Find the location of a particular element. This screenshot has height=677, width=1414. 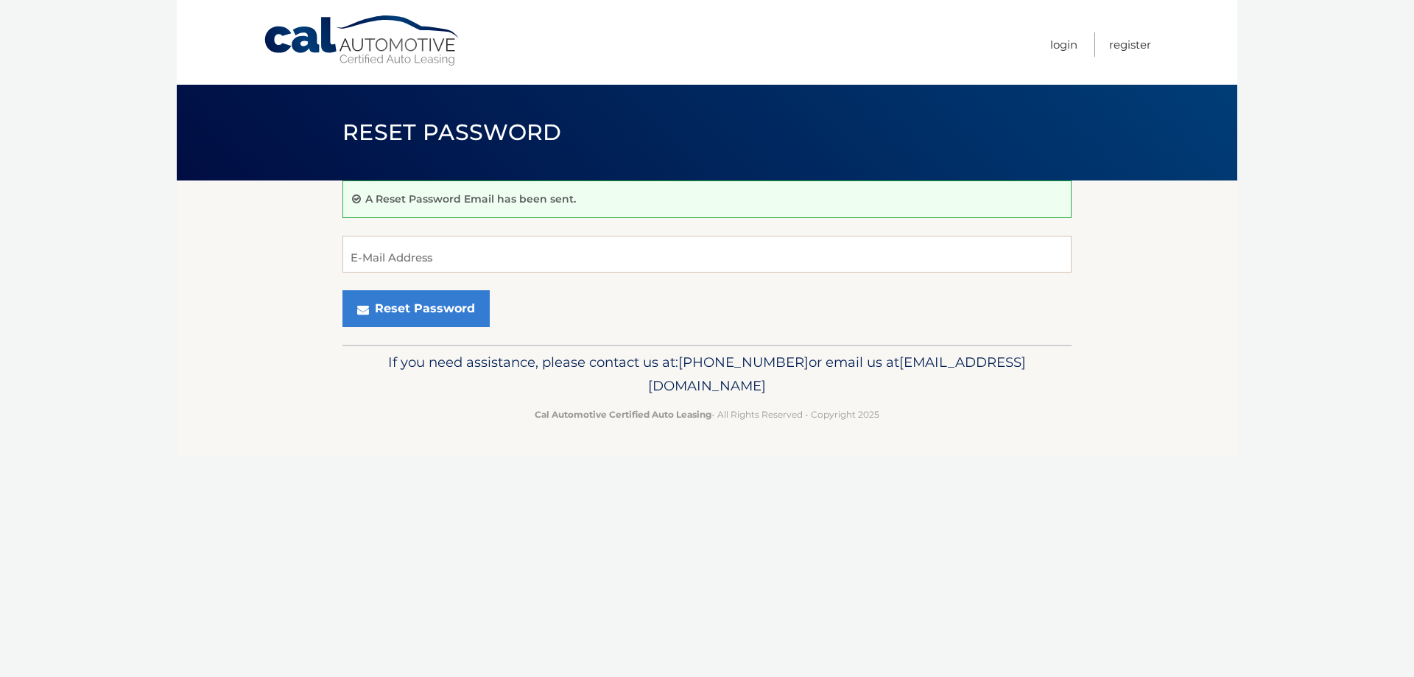

p: If you need assistance, please contact us at: or email us at is located at coordinates (707, 374).